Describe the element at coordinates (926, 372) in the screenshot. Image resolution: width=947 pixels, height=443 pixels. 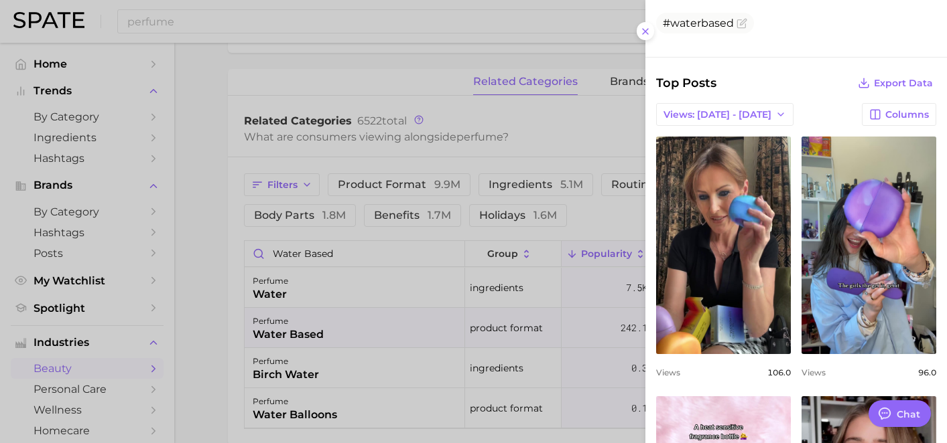
I see `span: 96.0` at that location.